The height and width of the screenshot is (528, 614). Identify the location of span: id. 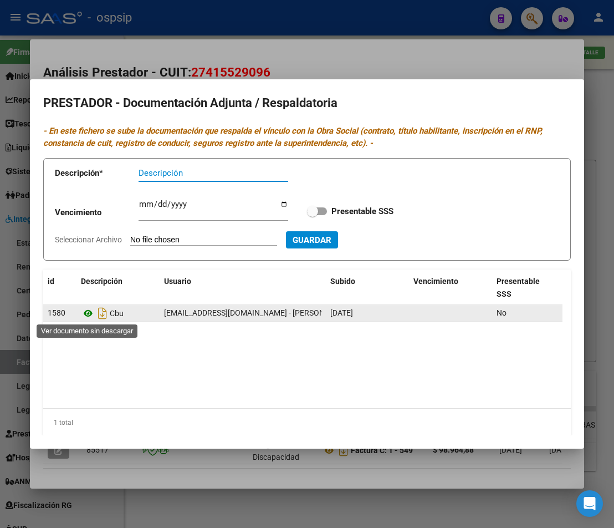
(51, 281).